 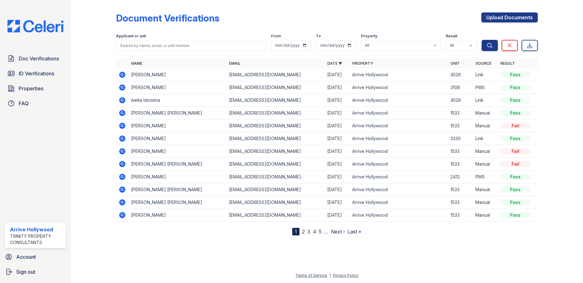 What do you see at coordinates (35, 89) in the screenshot?
I see `a: Properties` at bounding box center [35, 89].